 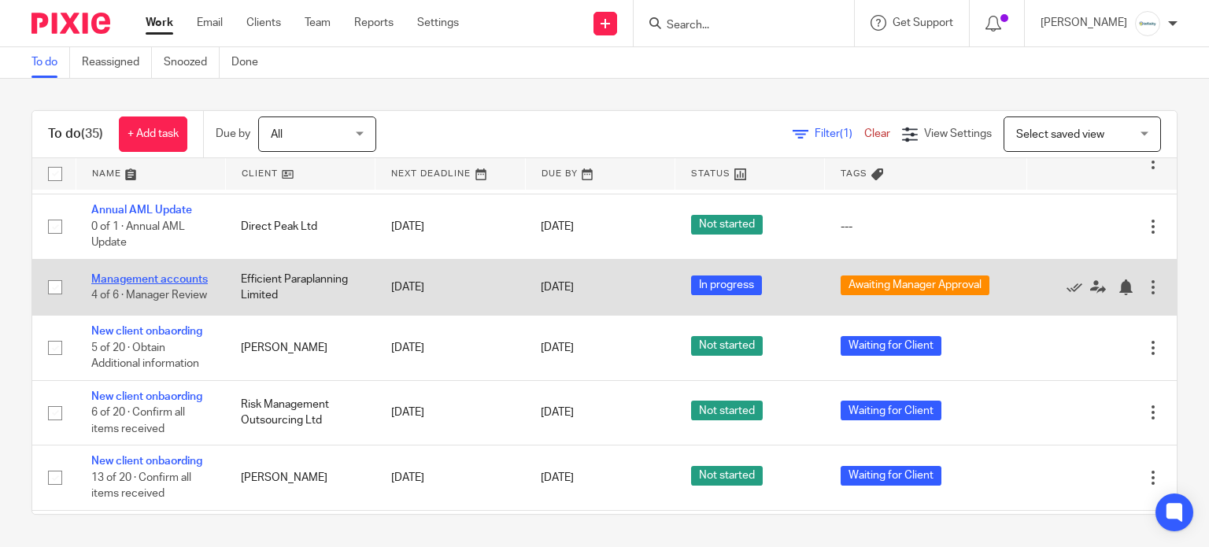 What do you see at coordinates (150, 280) in the screenshot?
I see `a: Management accounts` at bounding box center [150, 280].